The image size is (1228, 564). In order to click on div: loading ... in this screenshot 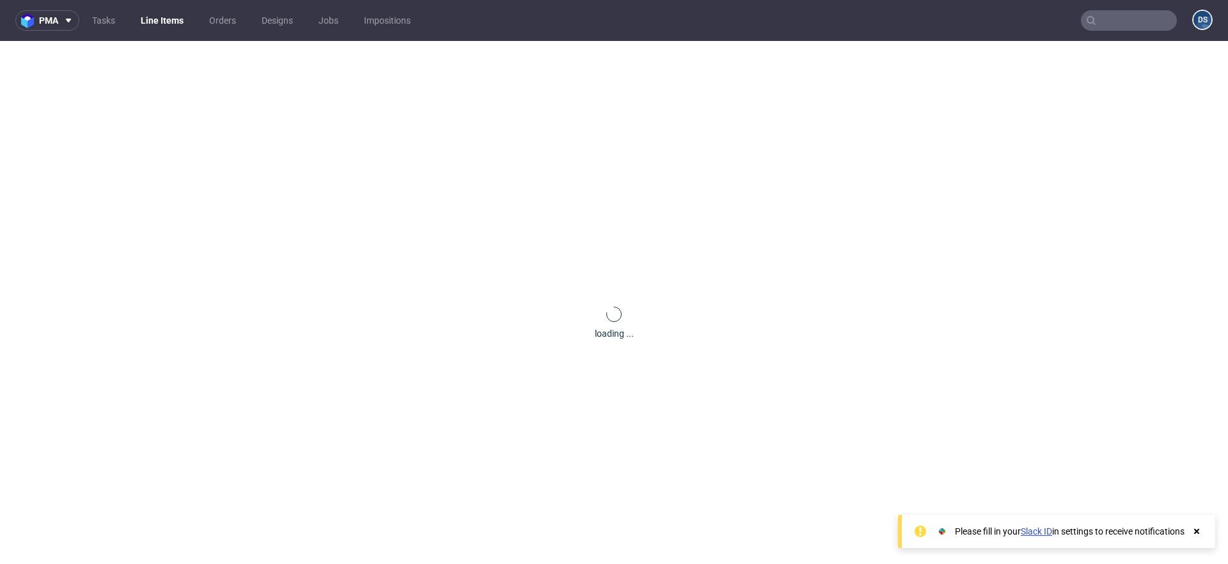, I will do `click(614, 333)`.